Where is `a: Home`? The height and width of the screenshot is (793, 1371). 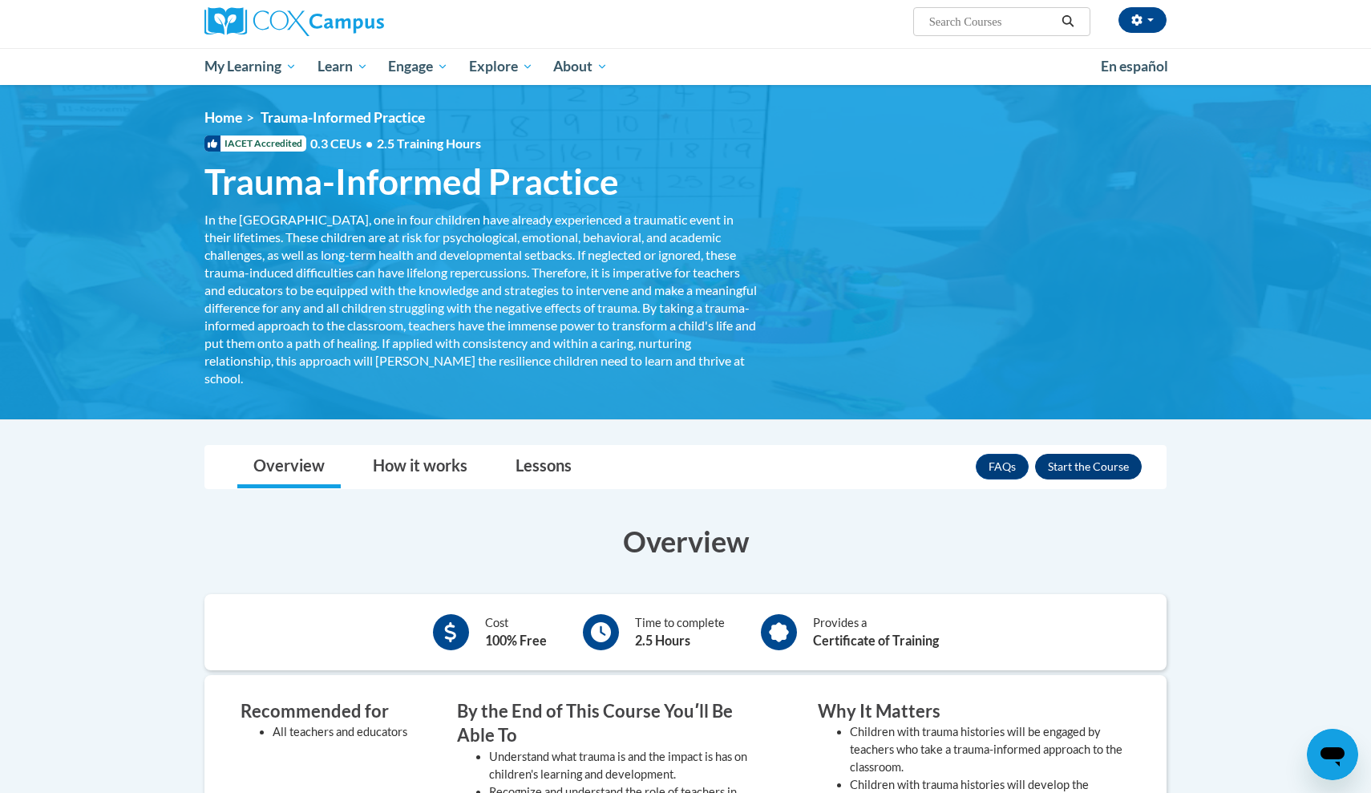 a: Home is located at coordinates (223, 117).